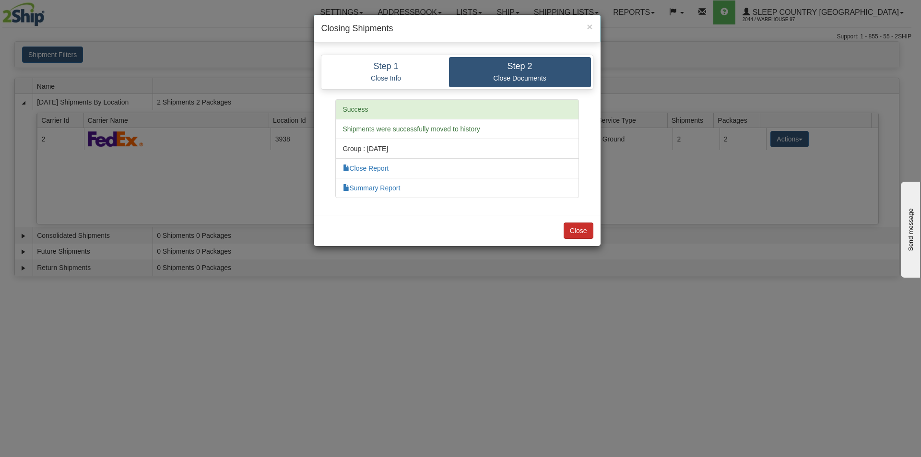  I want to click on a: Close Report, so click(366, 168).